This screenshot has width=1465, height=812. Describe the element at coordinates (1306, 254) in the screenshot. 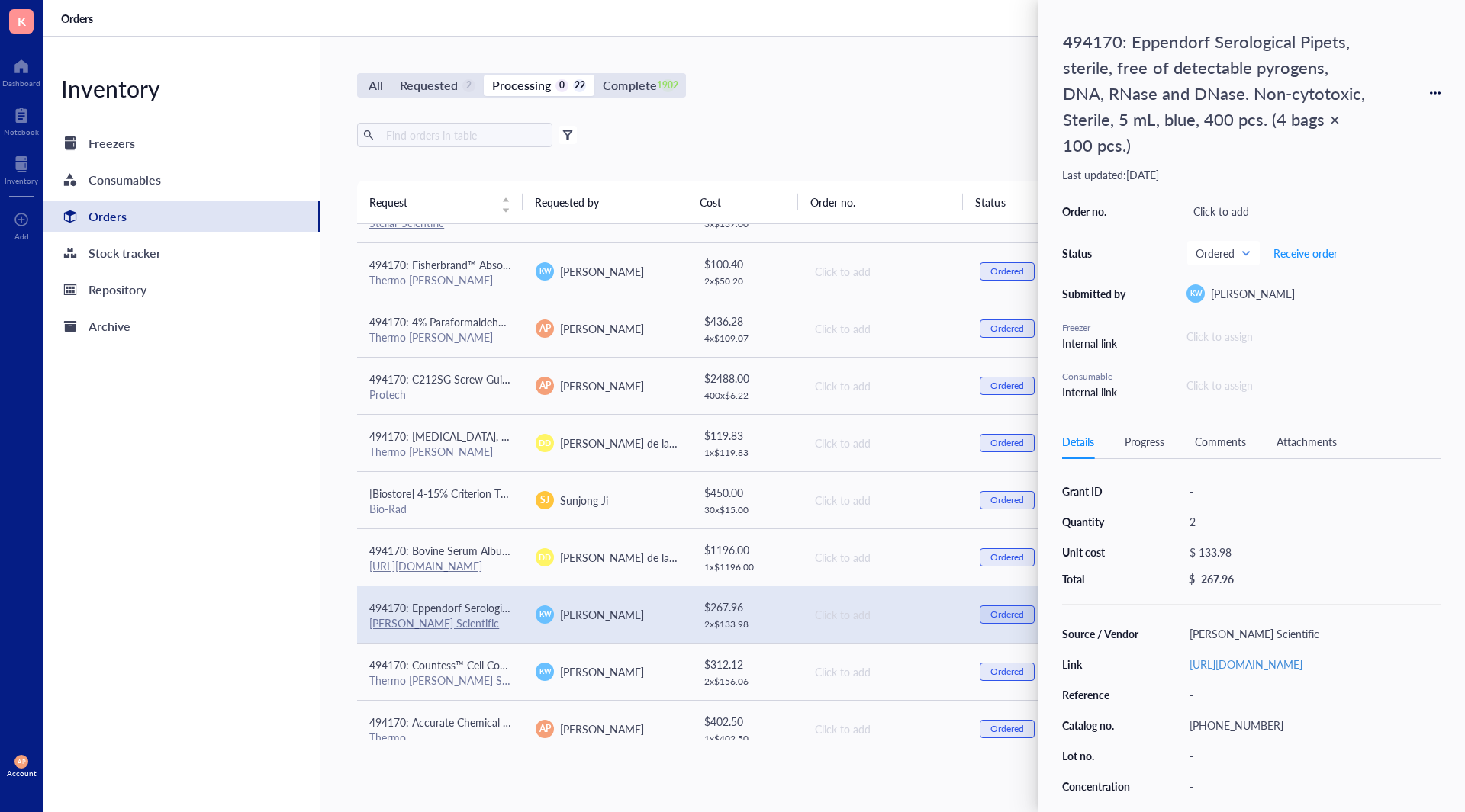

I see `button: Receive order` at that location.